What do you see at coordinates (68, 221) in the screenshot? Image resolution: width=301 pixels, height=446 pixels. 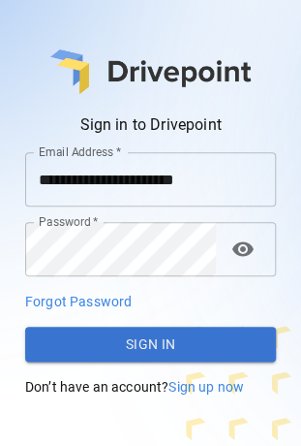 I see `label: Password` at bounding box center [68, 221].